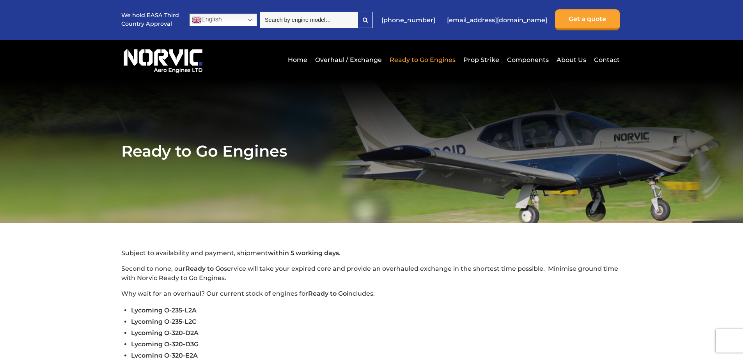 The height and width of the screenshot is (358, 743). Describe the element at coordinates (528, 60) in the screenshot. I see `a: Components` at that location.